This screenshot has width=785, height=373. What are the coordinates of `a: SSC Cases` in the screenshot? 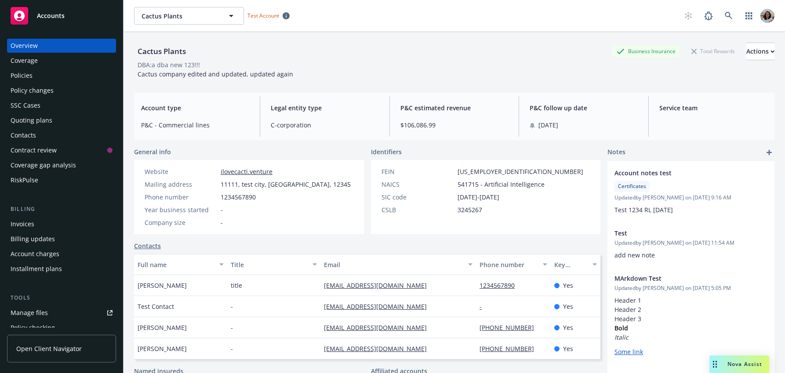 It's located at (62, 106).